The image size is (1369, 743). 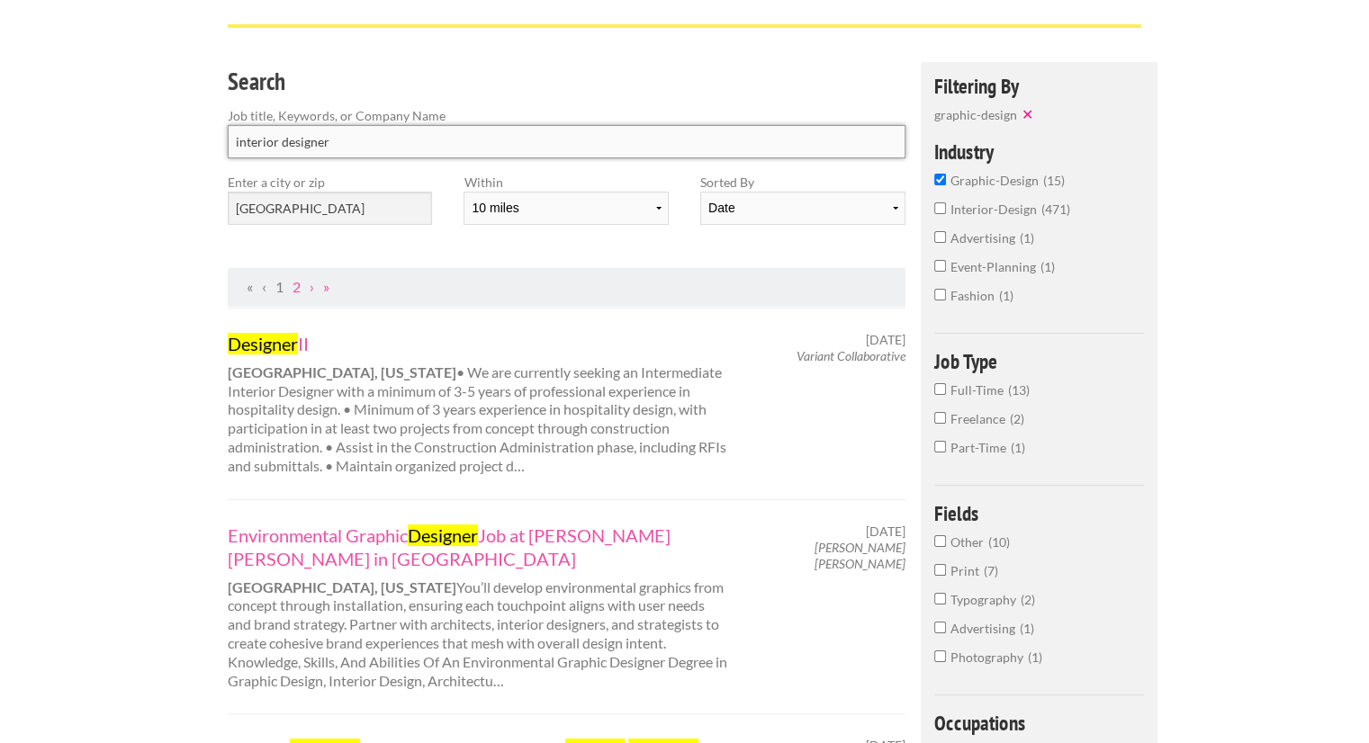 What do you see at coordinates (985, 238) in the screenshot?
I see `span: advertising` at bounding box center [985, 238].